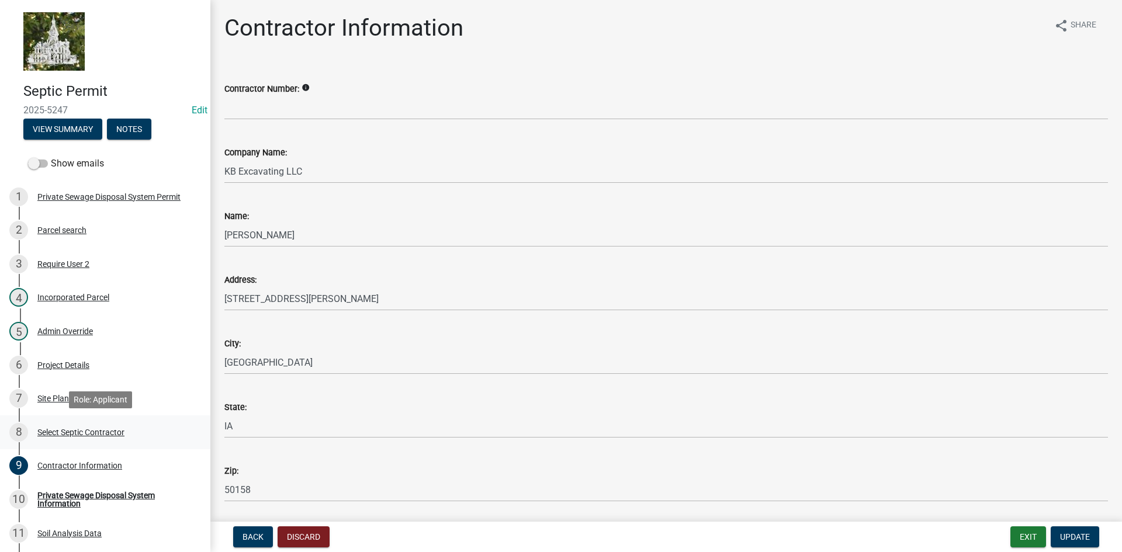 This screenshot has height=552, width=1122. I want to click on div: 7, so click(19, 399).